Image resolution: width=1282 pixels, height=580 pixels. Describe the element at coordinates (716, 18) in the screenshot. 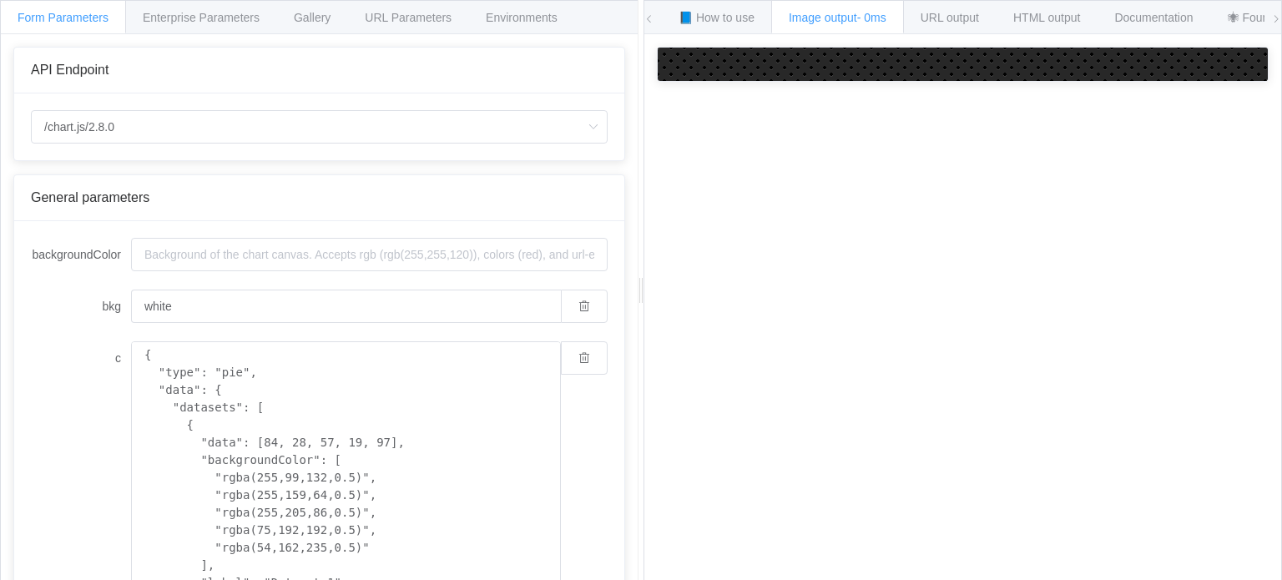

I see `span: 📘 How to use` at that location.